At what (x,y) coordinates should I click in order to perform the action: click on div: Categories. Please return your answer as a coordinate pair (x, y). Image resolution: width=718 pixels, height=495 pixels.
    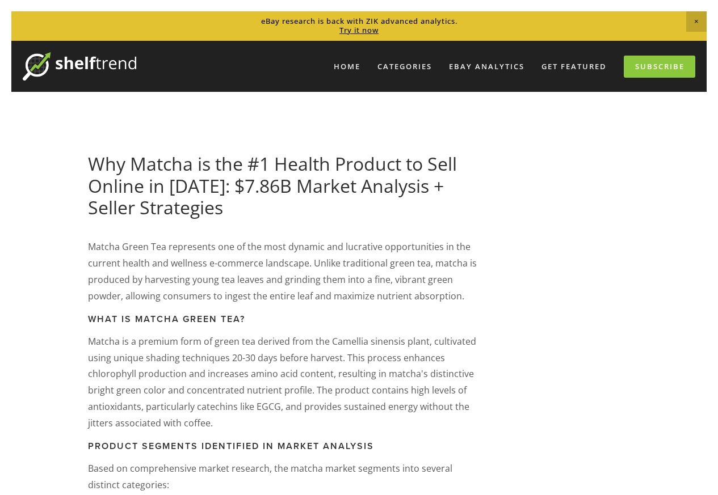
    Looking at the image, I should click on (405, 66).